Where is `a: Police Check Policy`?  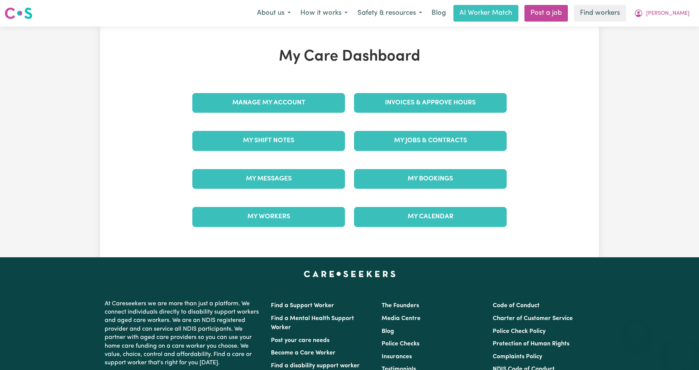
a: Police Check Policy is located at coordinates (519, 331).